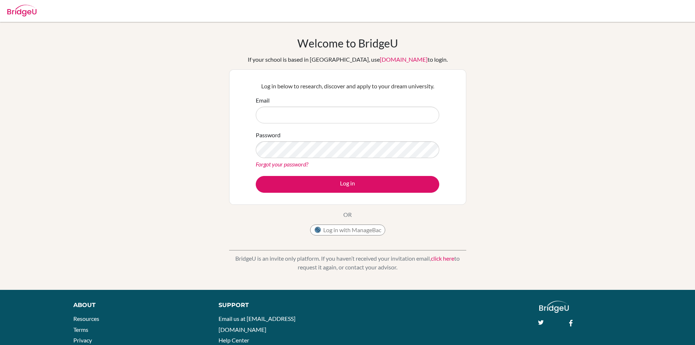 This screenshot has height=345, width=695. Describe the element at coordinates (81, 329) in the screenshot. I see `a: Terms` at that location.